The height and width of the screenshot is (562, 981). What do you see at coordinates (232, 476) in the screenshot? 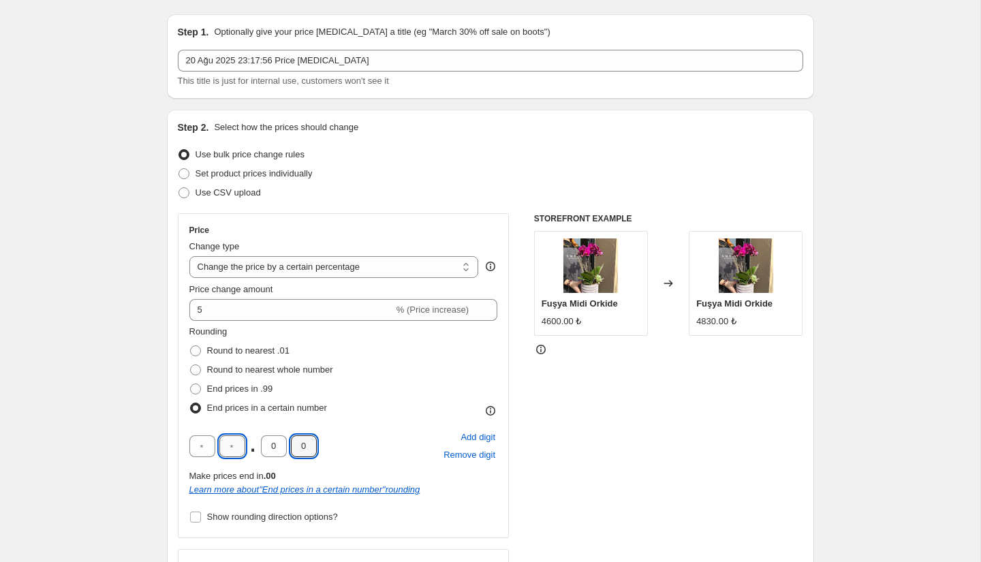
I see `span: Make prices end in` at bounding box center [232, 476].